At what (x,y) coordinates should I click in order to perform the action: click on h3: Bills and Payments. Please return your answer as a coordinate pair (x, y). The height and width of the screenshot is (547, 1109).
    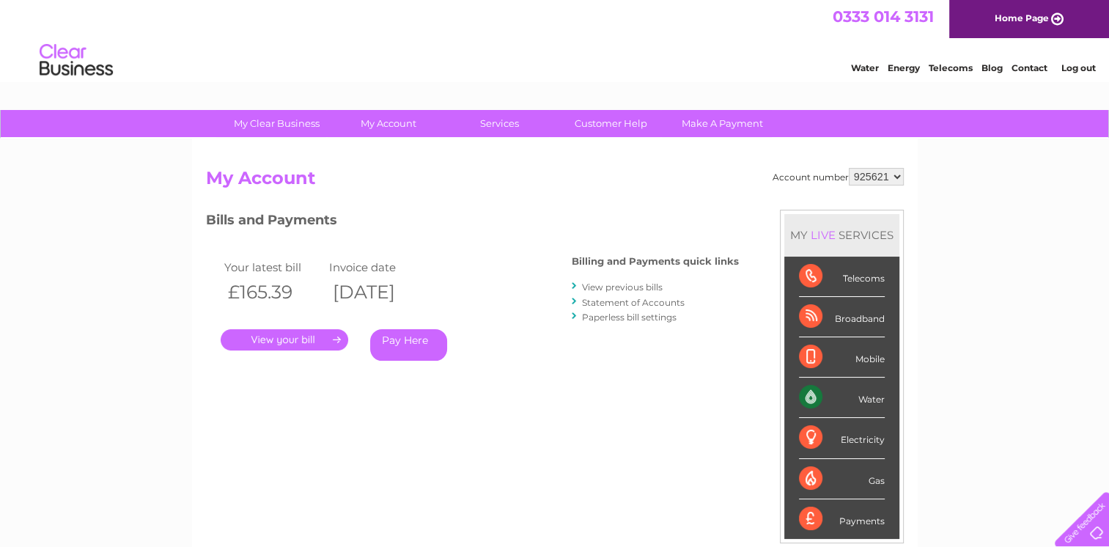
    Looking at the image, I should click on (472, 222).